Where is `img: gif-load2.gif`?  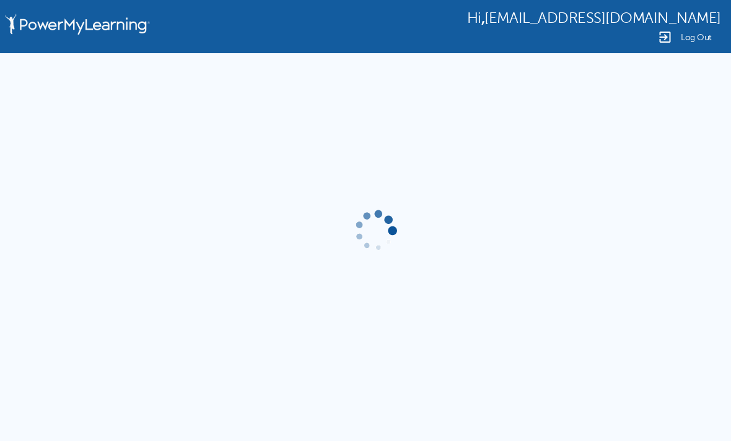
img: gif-load2.gif is located at coordinates (375, 231).